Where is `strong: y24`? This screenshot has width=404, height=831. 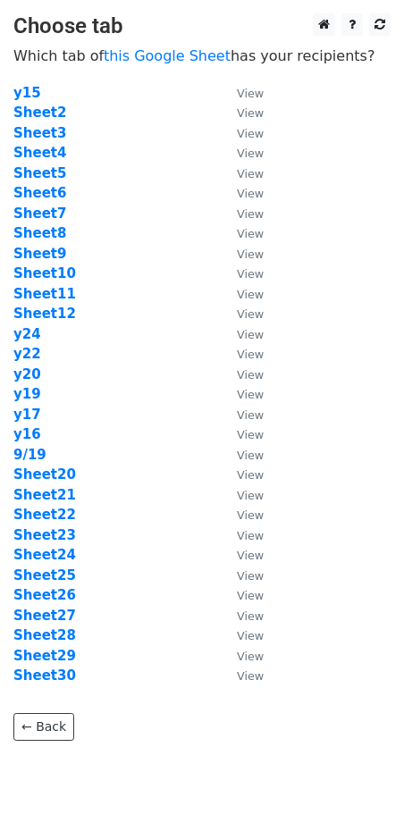
strong: y24 is located at coordinates (27, 334).